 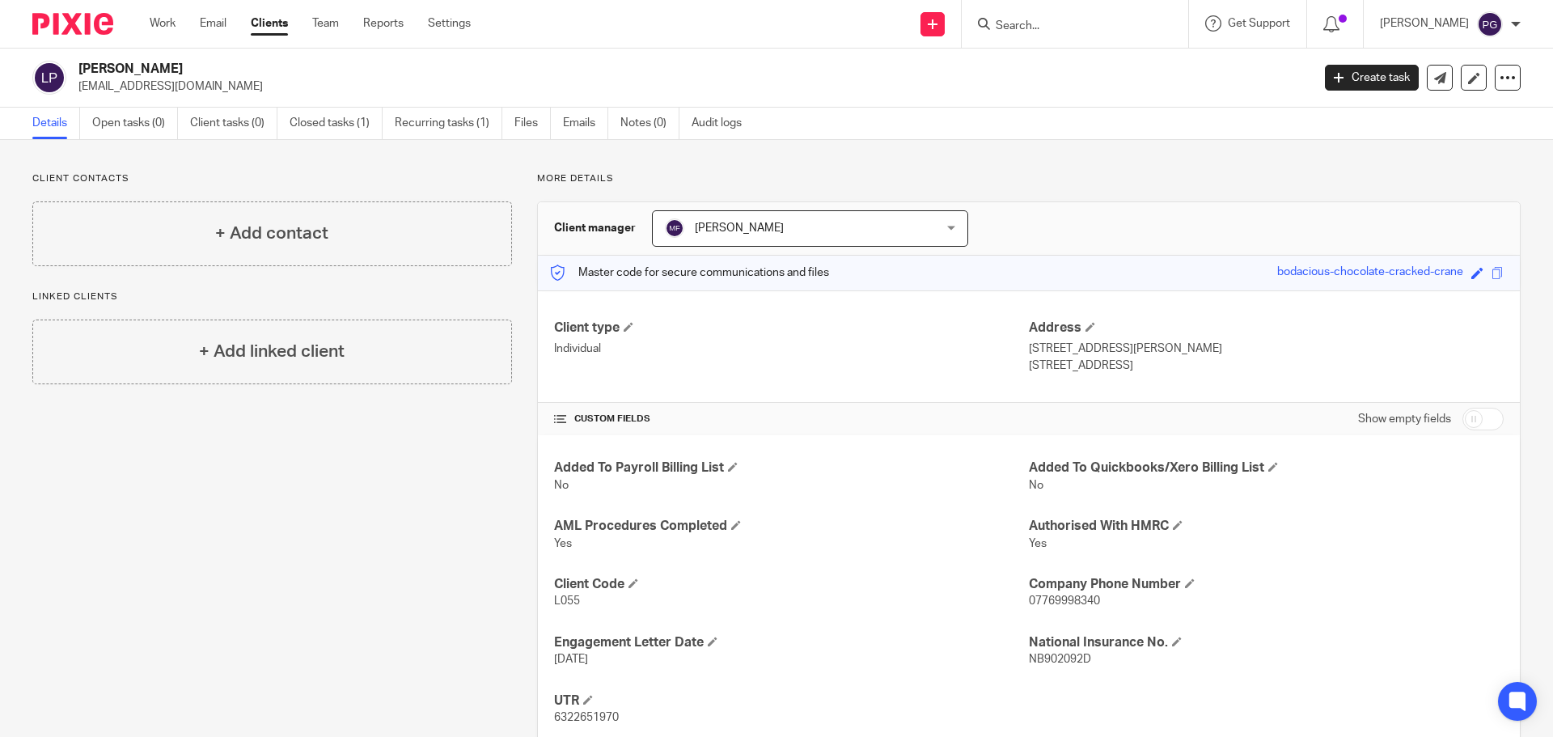 What do you see at coordinates (269, 23) in the screenshot?
I see `a: Clients` at bounding box center [269, 23].